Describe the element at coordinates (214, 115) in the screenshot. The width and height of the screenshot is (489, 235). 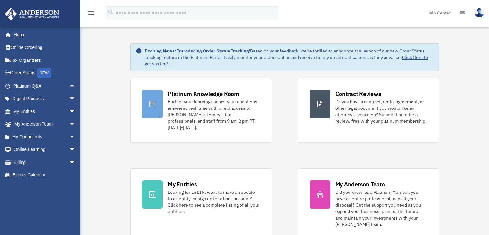
I see `div: Further your learning and get your questions answered real-time with direct access to [PERSON_NAM...` at that location.